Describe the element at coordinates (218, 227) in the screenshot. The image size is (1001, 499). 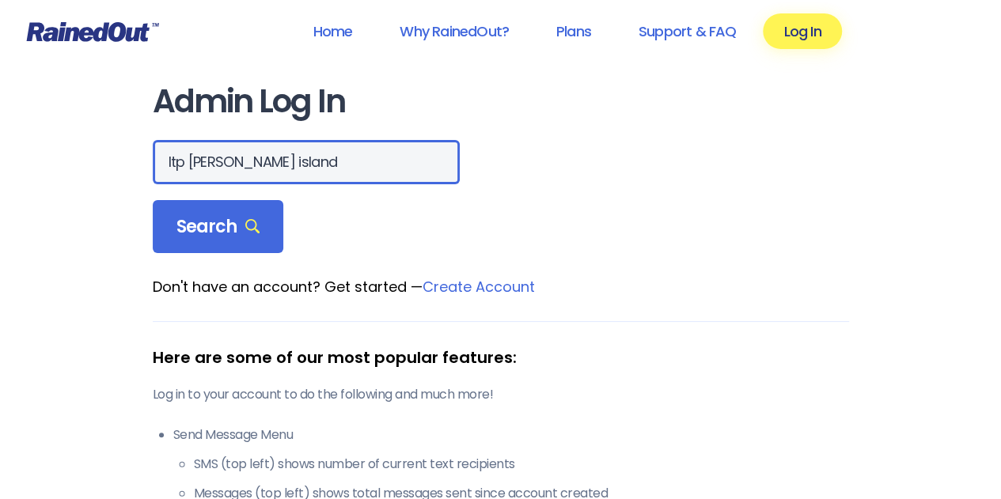
I see `div: Search` at that location.